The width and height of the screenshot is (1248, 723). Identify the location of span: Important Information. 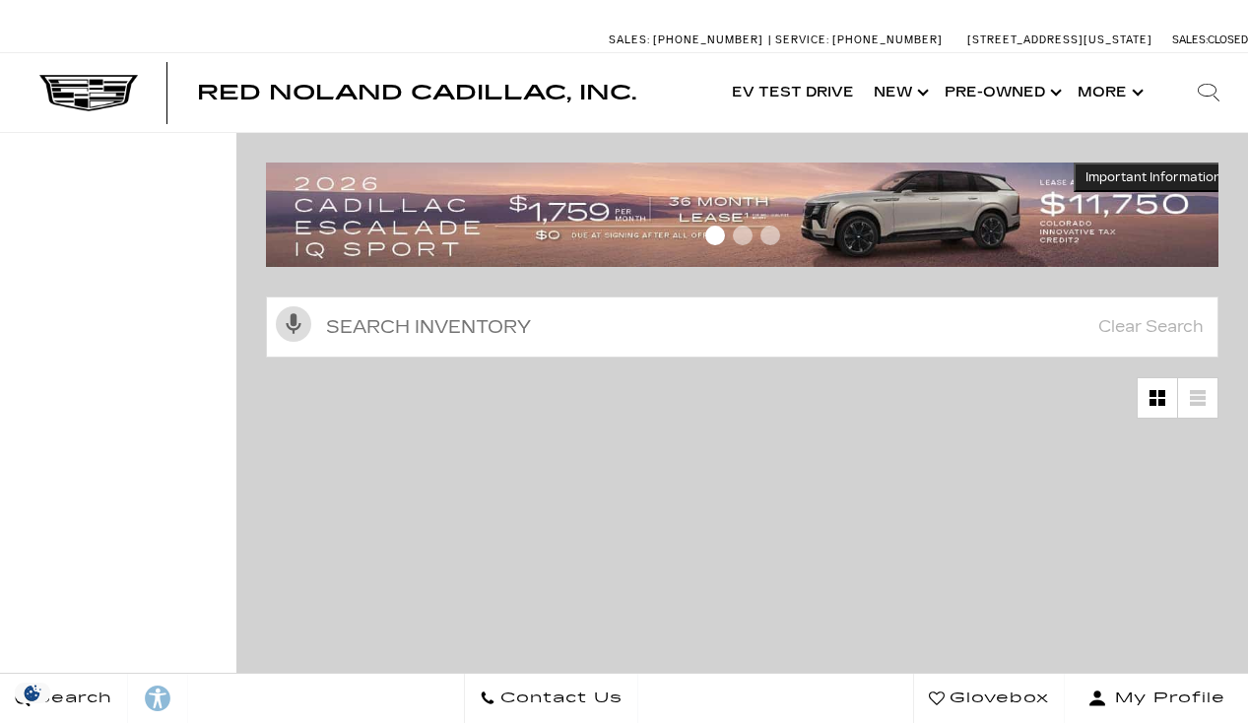
(1154, 177).